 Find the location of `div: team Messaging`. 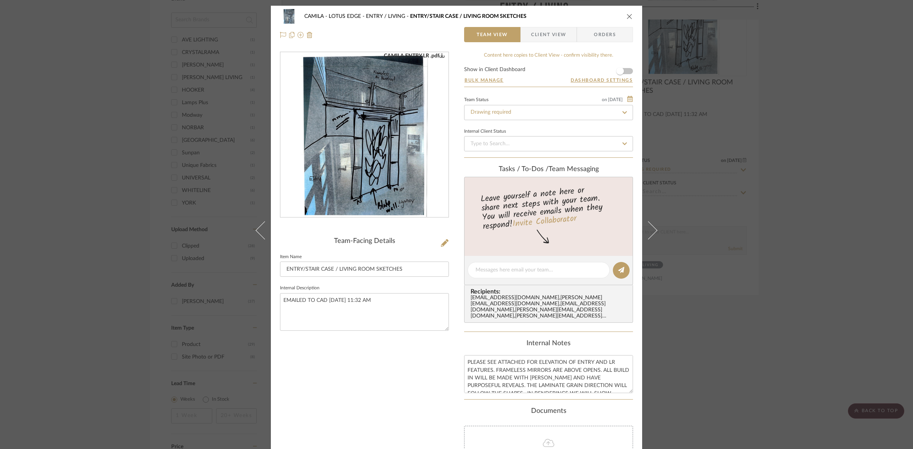

div: team Messaging is located at coordinates (549, 170).